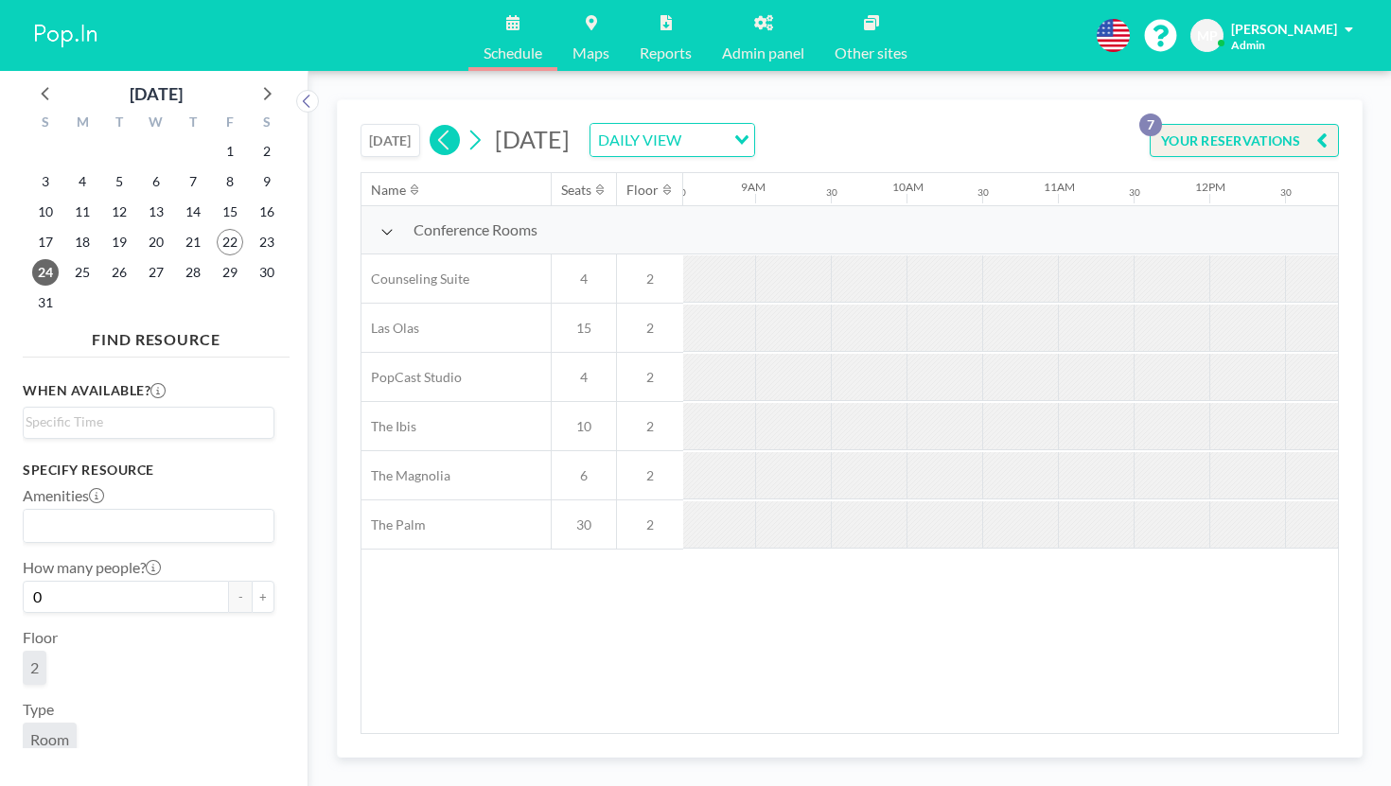  I want to click on span: Admin, so click(1248, 44).